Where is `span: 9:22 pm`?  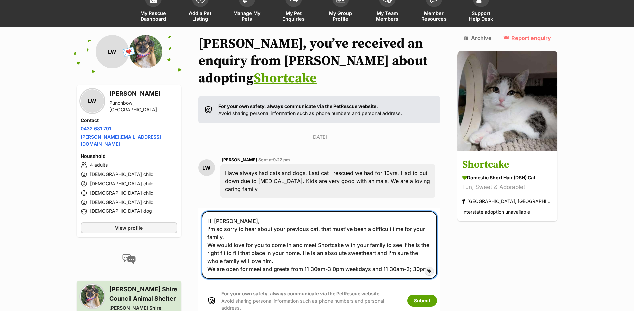
span: 9:22 pm is located at coordinates (281, 160).